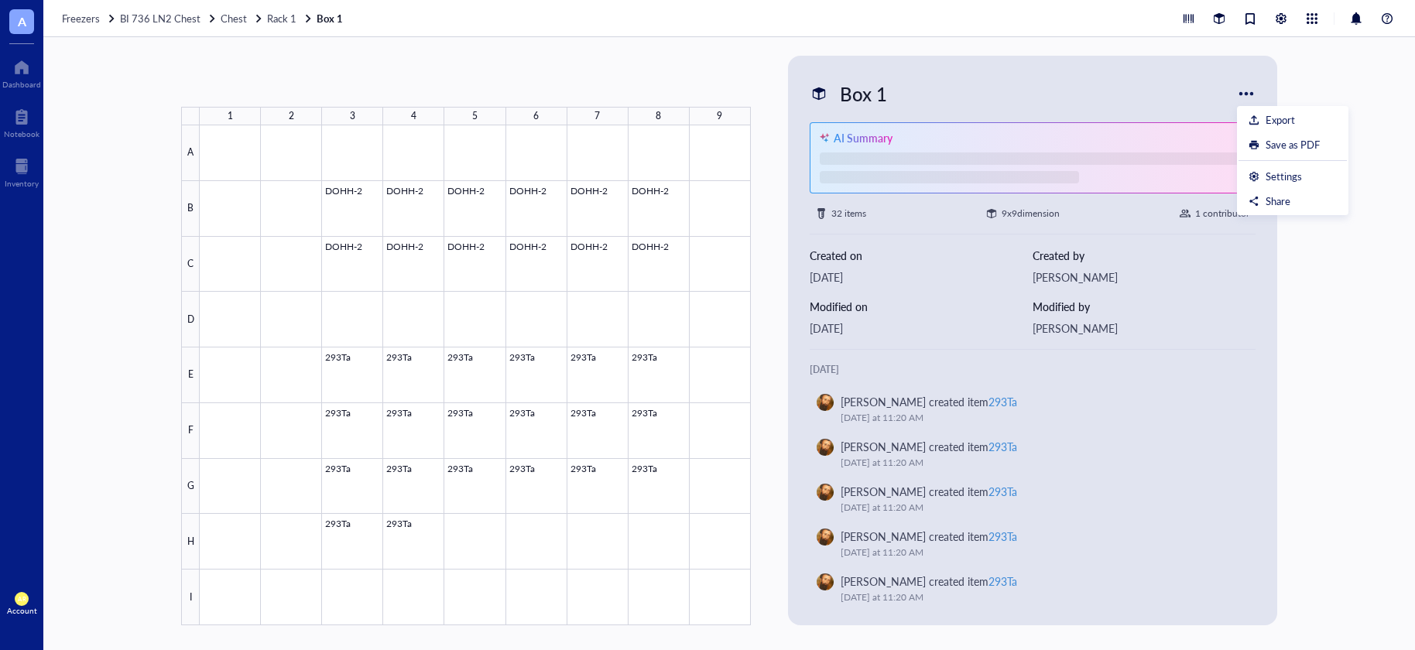  What do you see at coordinates (22, 611) in the screenshot?
I see `div: Account` at bounding box center [22, 611].